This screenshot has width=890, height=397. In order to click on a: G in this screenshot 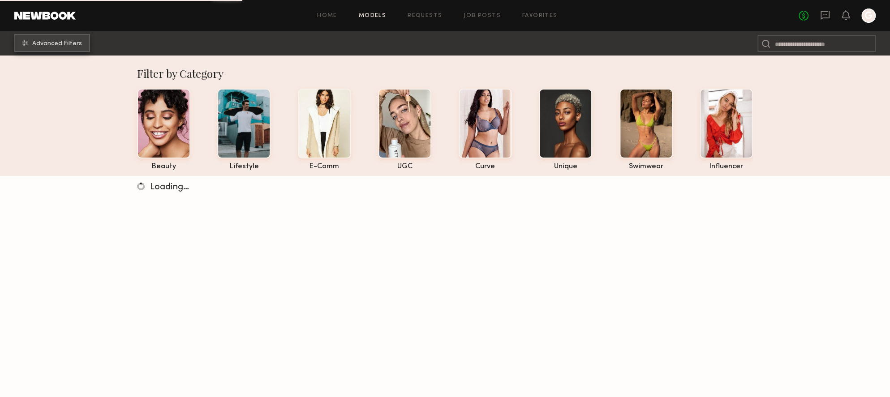, I will do `click(868, 16)`.